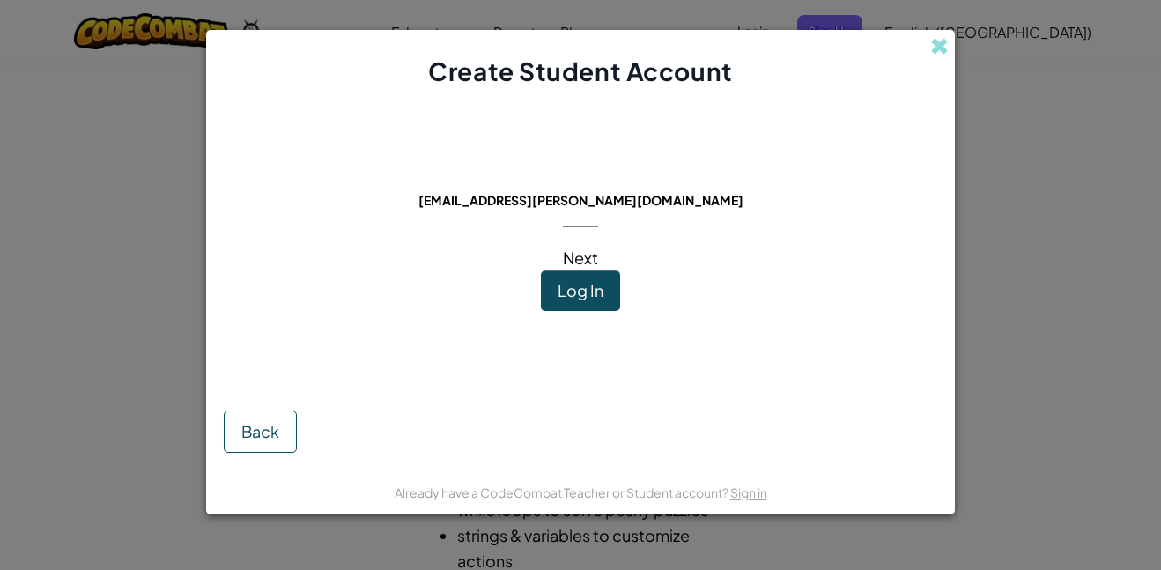  I want to click on a: Sign in, so click(749, 493).